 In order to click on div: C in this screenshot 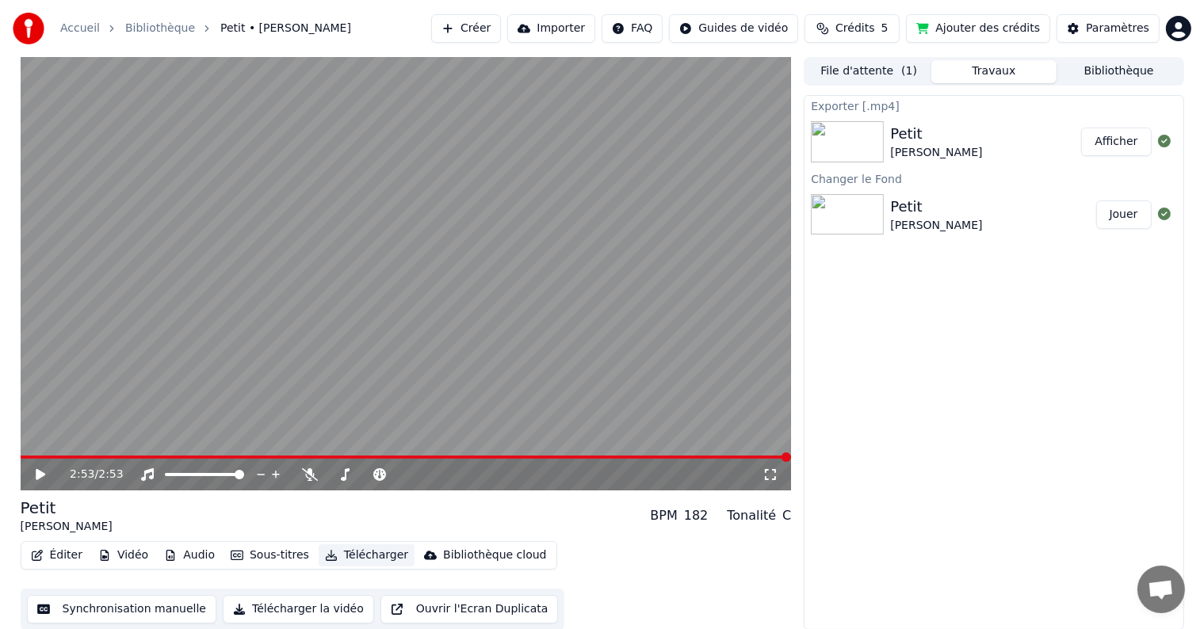, I will do `click(786, 516)`.